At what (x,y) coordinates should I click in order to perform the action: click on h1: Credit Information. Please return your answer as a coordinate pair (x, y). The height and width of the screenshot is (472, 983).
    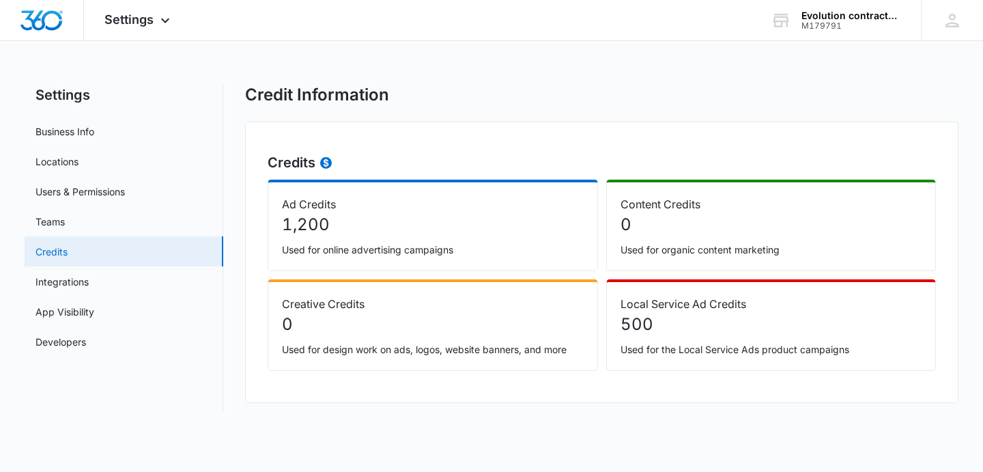
    Looking at the image, I should click on (317, 95).